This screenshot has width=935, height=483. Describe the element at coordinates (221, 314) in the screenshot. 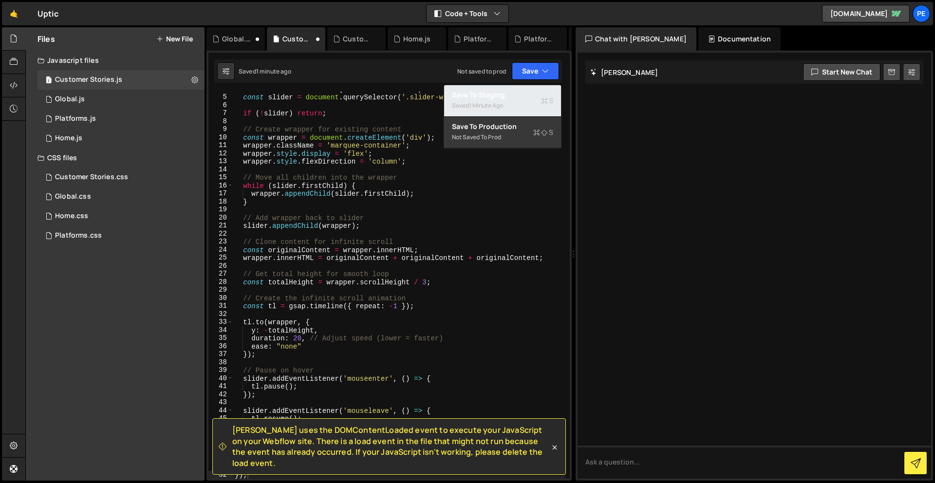

I see `div: 32` at that location.